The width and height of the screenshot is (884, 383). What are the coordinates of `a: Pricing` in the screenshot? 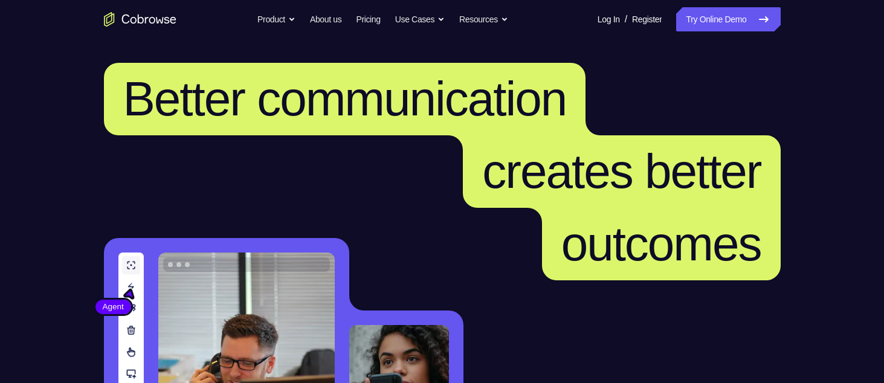 It's located at (368, 19).